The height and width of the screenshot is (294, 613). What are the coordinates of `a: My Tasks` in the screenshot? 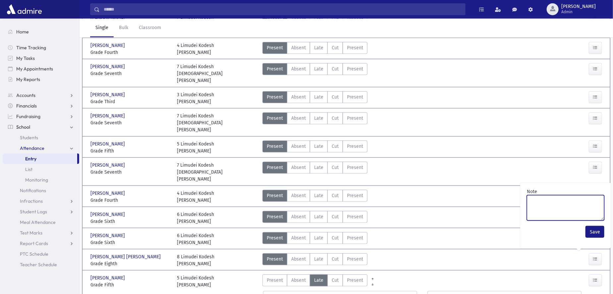 It's located at (41, 58).